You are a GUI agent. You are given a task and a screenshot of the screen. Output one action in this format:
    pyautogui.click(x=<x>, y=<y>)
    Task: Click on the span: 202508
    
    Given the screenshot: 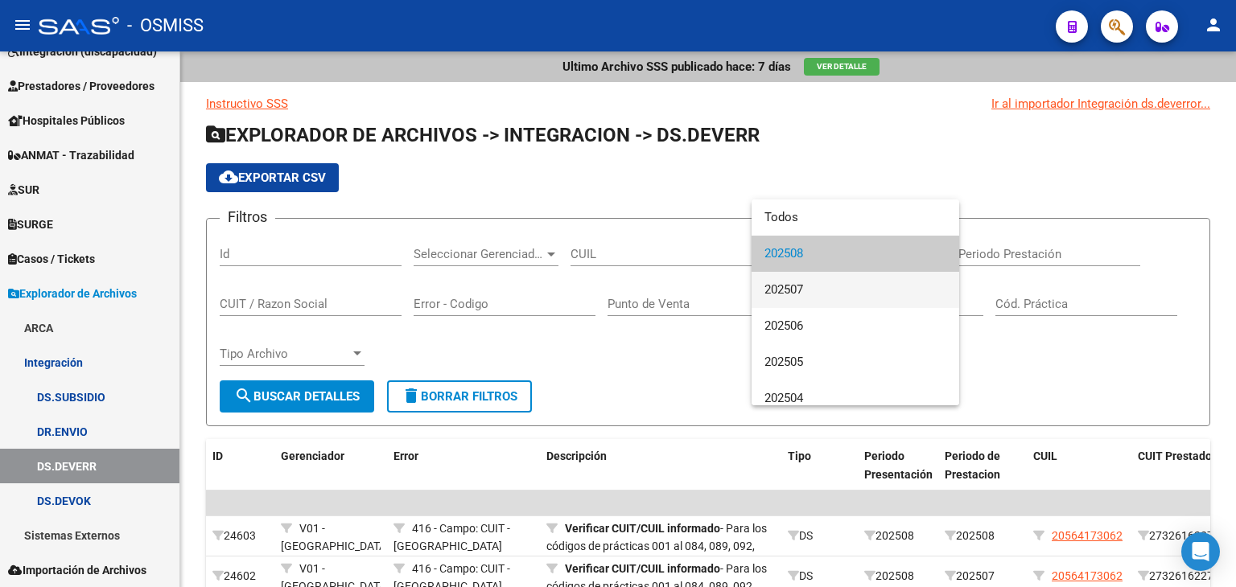 What is the action you would take?
    pyautogui.click(x=855, y=253)
    